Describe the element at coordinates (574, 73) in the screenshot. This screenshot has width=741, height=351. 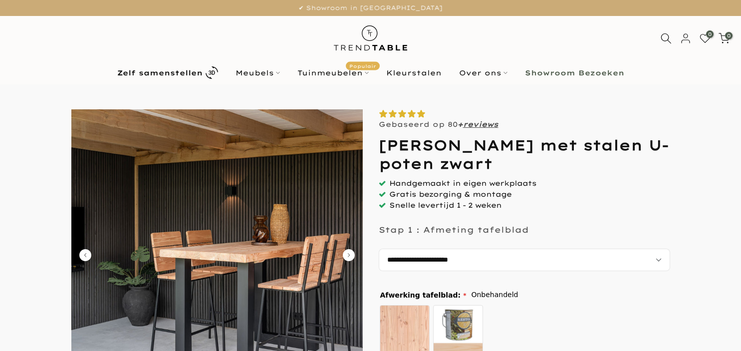
I see `a: Showroom Bezoeken` at that location.